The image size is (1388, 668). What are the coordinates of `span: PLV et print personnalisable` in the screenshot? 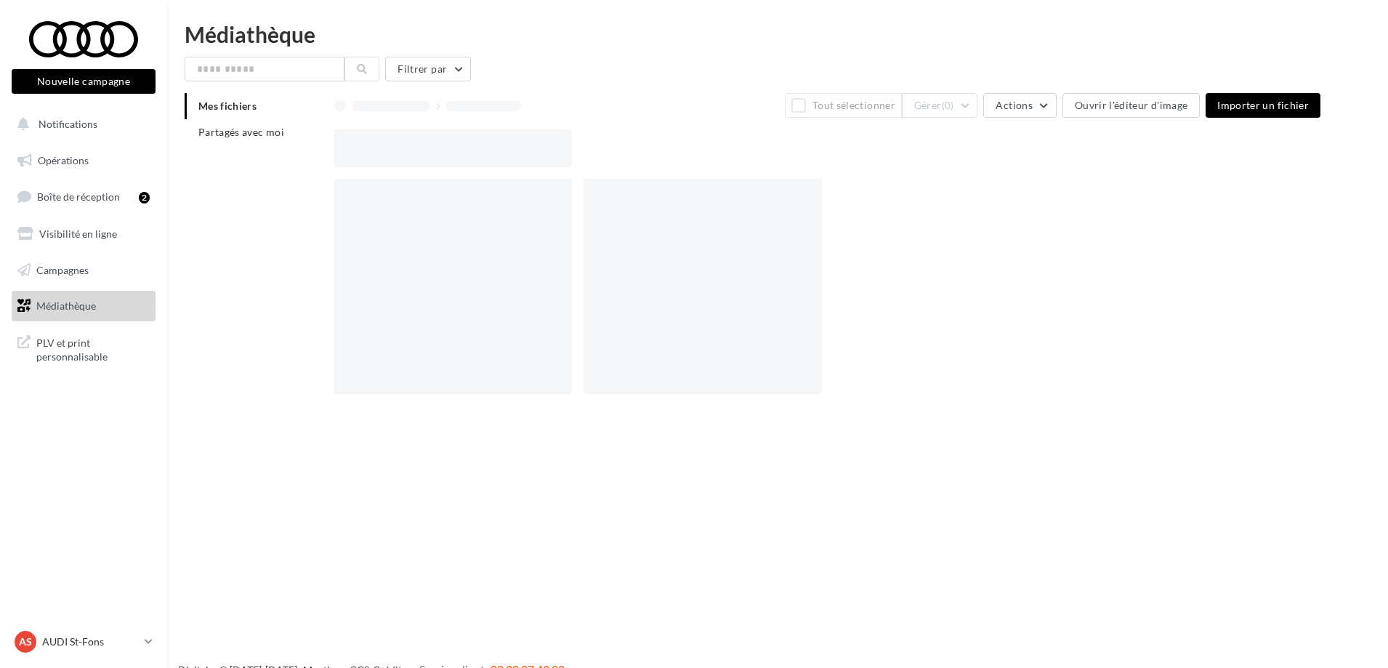 It's located at (93, 348).